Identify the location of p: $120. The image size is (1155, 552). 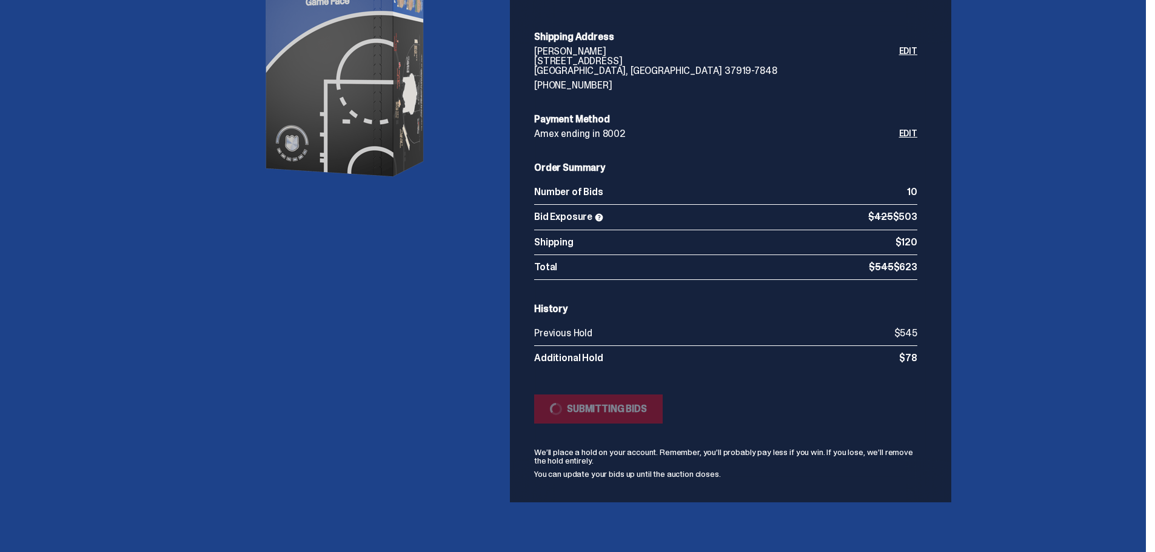
(907, 243).